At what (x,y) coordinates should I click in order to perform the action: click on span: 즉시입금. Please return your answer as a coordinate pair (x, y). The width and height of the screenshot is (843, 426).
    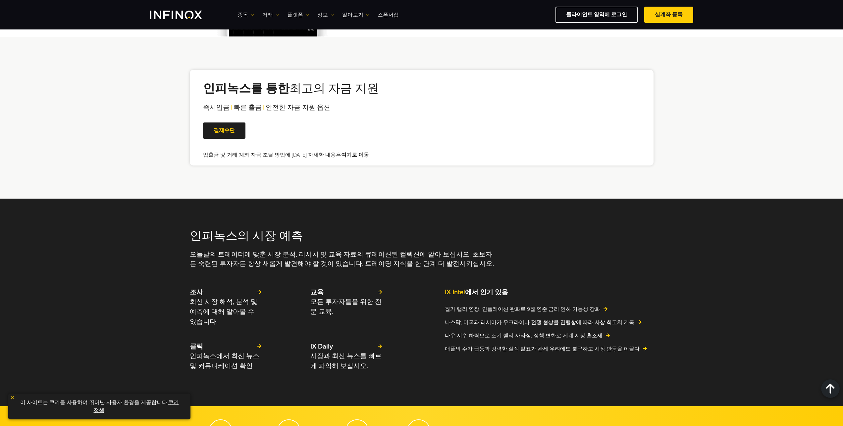
    Looking at the image, I should click on (216, 108).